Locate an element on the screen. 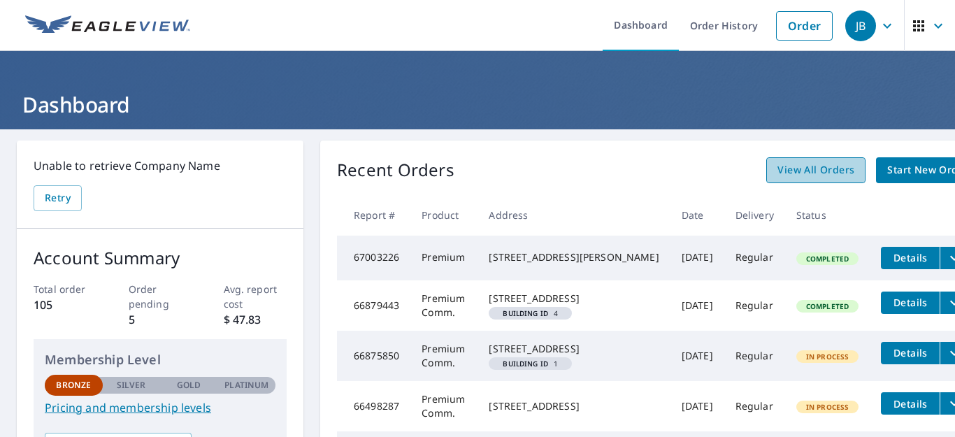 This screenshot has height=437, width=955. p: $ 47.83 is located at coordinates (255, 319).